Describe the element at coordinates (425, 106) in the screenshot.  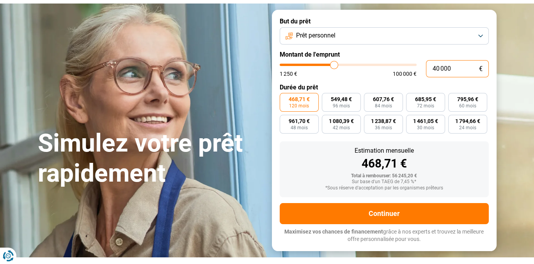
I see `span: 72 mois` at that location.